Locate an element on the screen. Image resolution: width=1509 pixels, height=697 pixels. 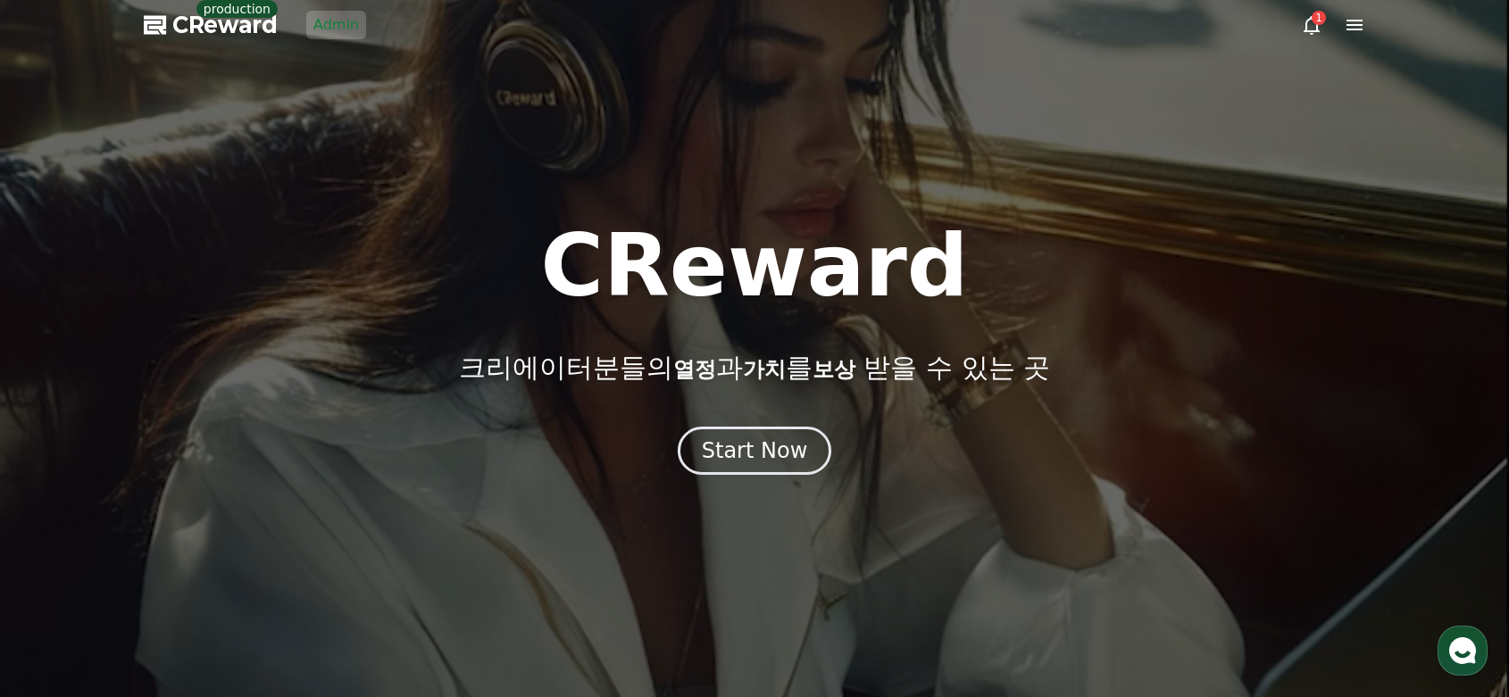
a: CReward is located at coordinates (211, 25).